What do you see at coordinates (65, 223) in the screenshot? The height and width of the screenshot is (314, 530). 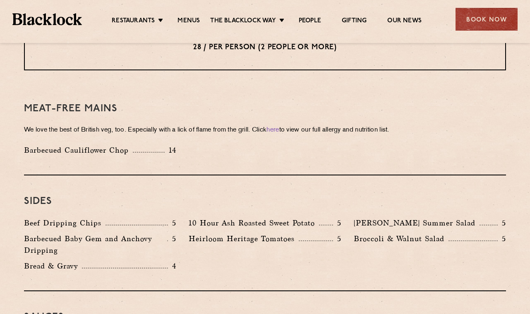 I see `p: Beef Dripping Chips` at bounding box center [65, 223].